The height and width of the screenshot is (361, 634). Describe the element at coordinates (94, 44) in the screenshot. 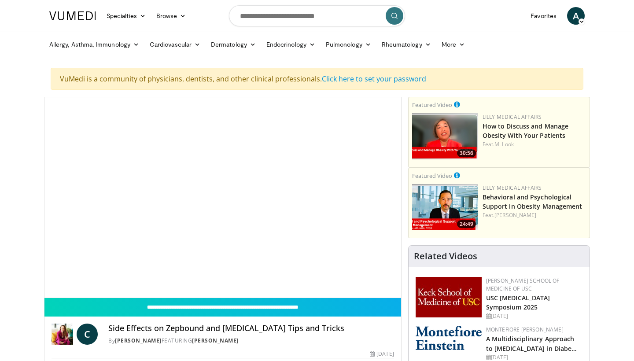

I see `a: Allergy, Asthma, Immunology` at that location.